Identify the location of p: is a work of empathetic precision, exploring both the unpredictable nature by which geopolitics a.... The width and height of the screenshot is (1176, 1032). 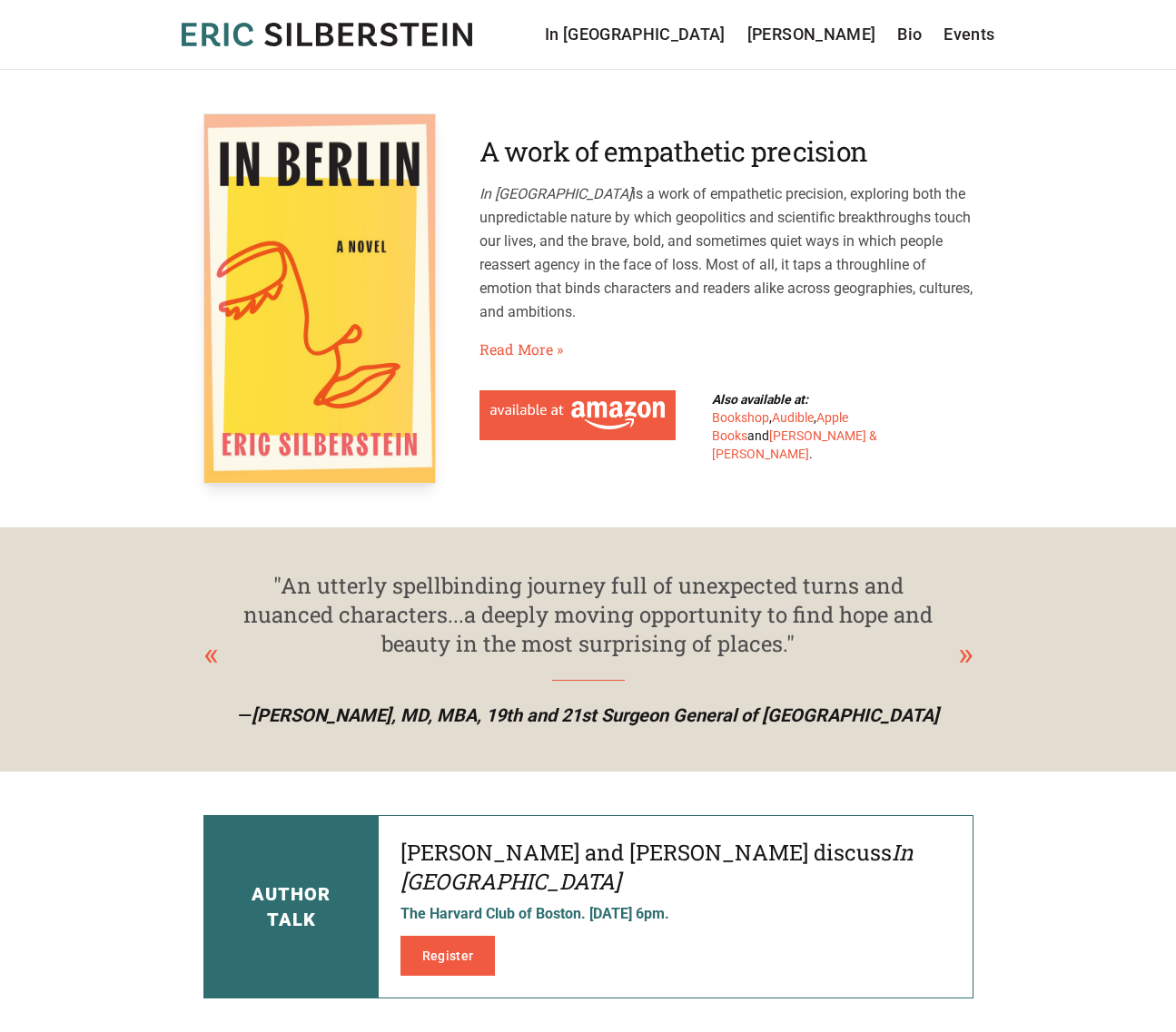
(726, 253).